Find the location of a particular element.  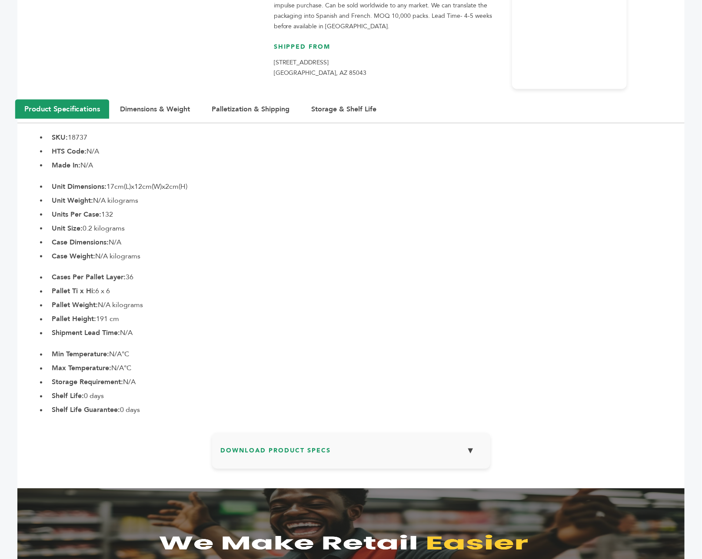

h3: Shipped From is located at coordinates (389, 50).